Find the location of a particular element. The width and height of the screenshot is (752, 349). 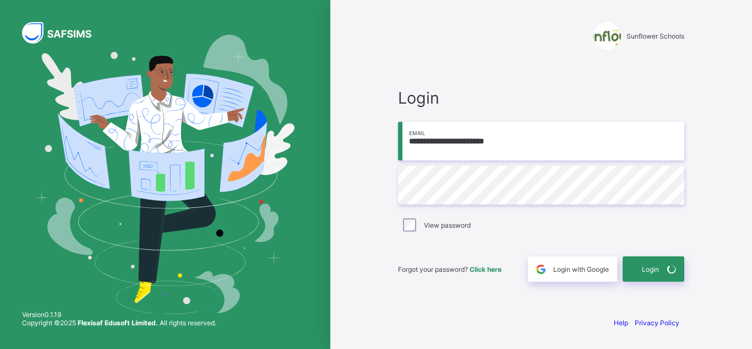

a: Help is located at coordinates (621, 322).